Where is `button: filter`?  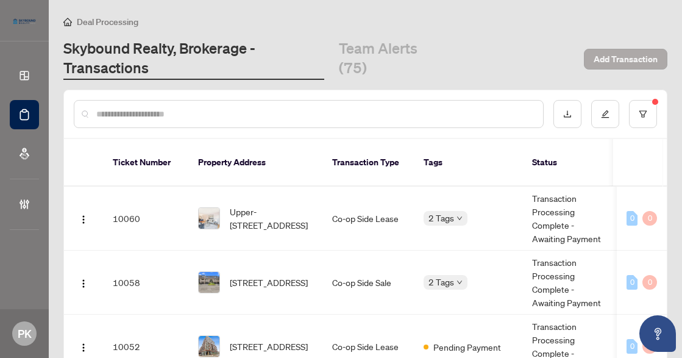
button: filter is located at coordinates (643, 114).